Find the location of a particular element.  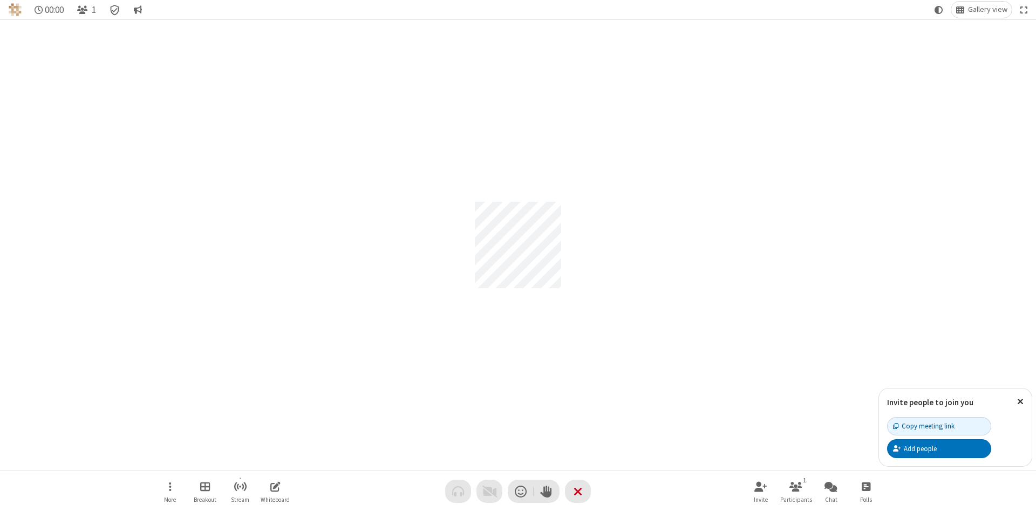

button: Copy meeting link is located at coordinates (939, 426).